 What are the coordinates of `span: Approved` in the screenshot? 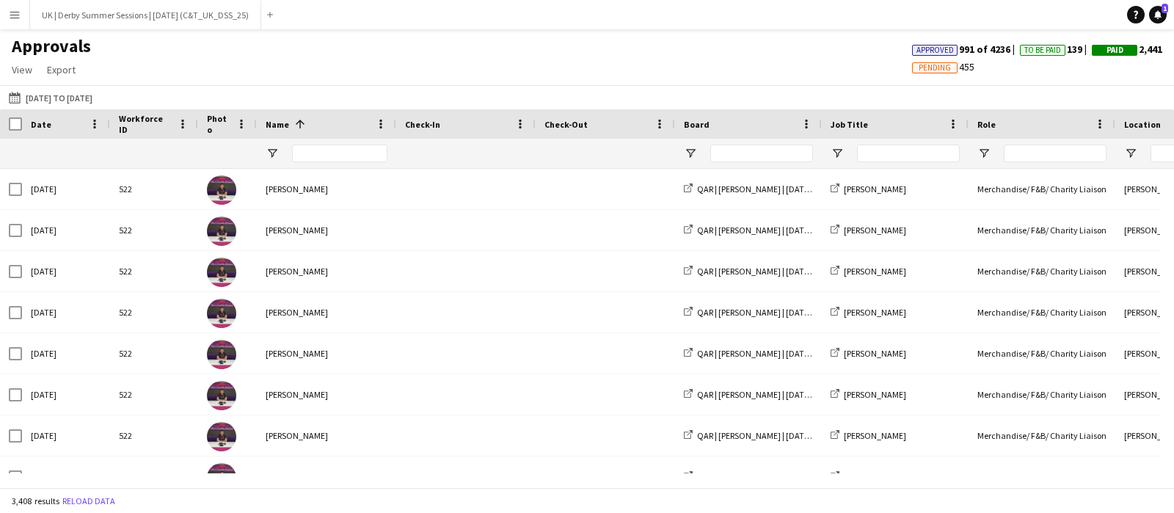 It's located at (935, 50).